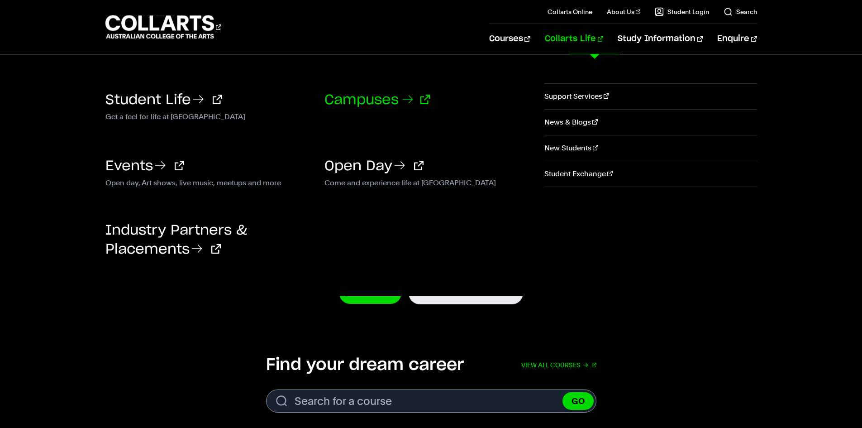 The height and width of the screenshot is (428, 862). What do you see at coordinates (737, 39) in the screenshot?
I see `a: Enquire` at bounding box center [737, 39].